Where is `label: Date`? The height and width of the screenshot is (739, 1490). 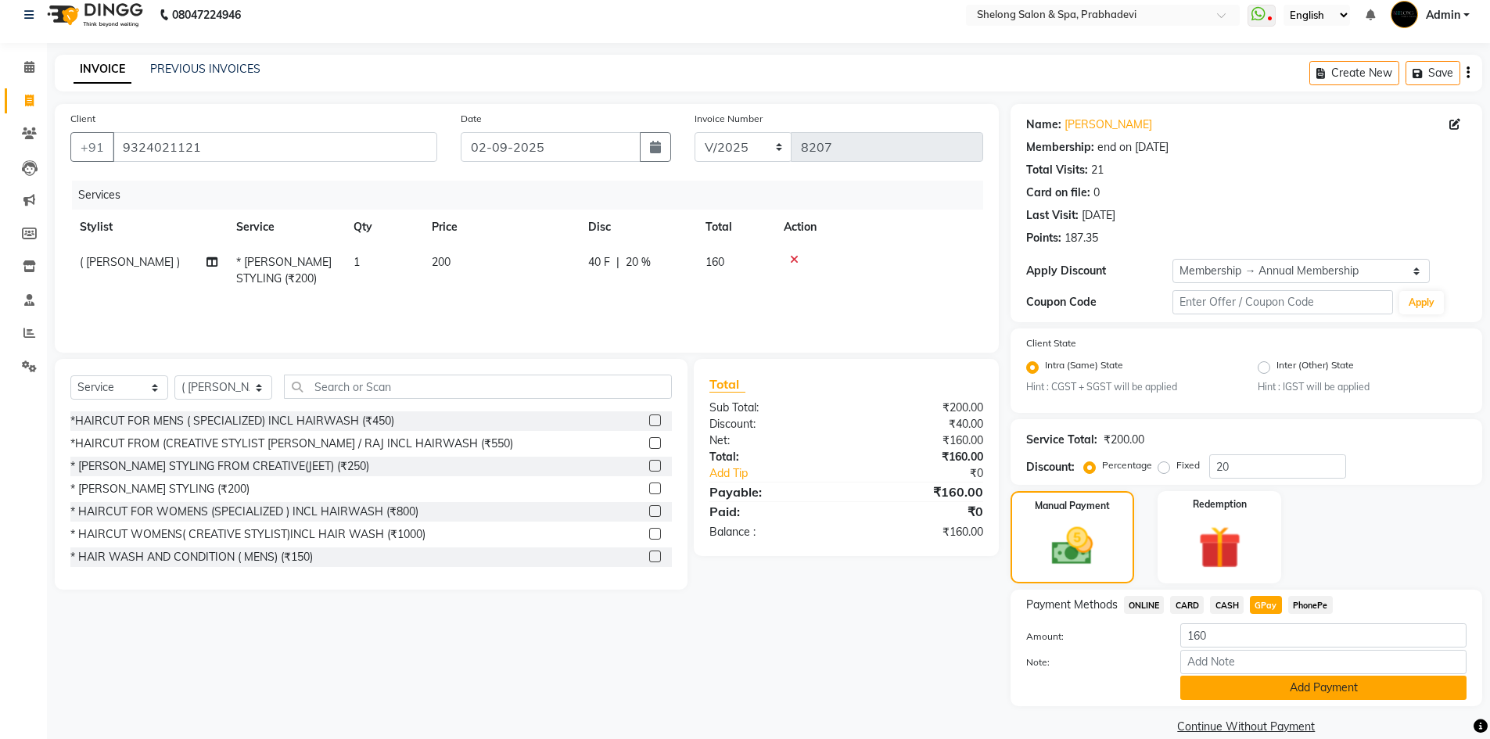
label: Date is located at coordinates (471, 119).